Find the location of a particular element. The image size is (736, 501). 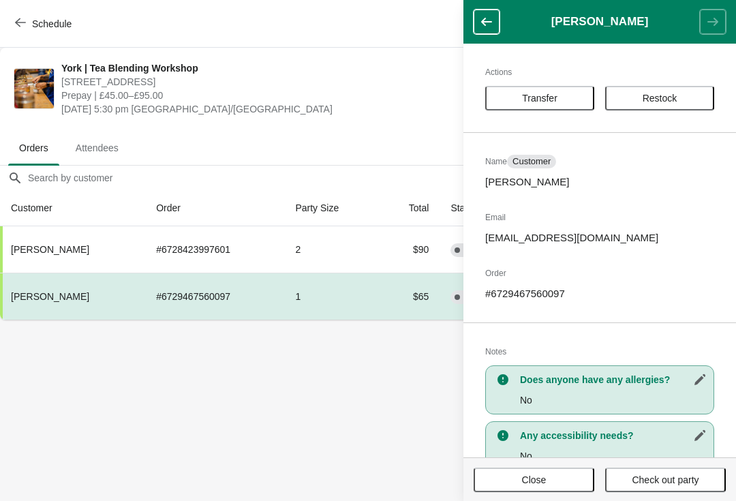

span: Restock is located at coordinates (660, 98).